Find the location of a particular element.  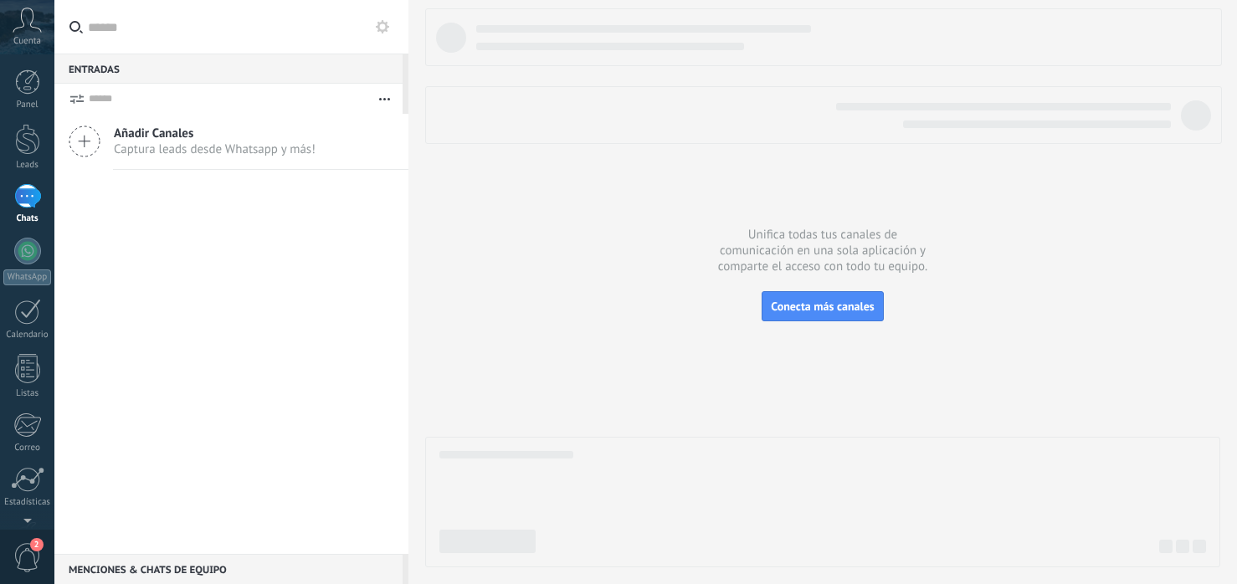

span: Conecta más canales is located at coordinates (822, 306).